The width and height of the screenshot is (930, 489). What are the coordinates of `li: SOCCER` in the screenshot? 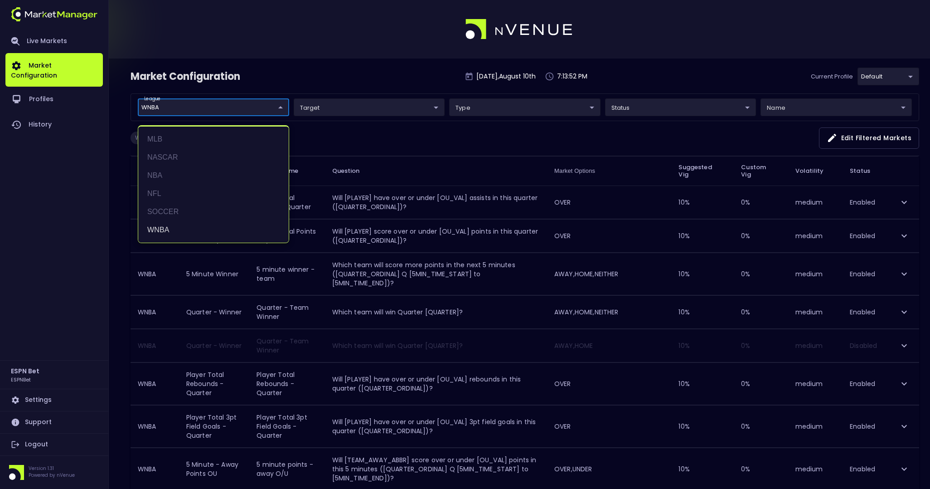 It's located at (214, 212).